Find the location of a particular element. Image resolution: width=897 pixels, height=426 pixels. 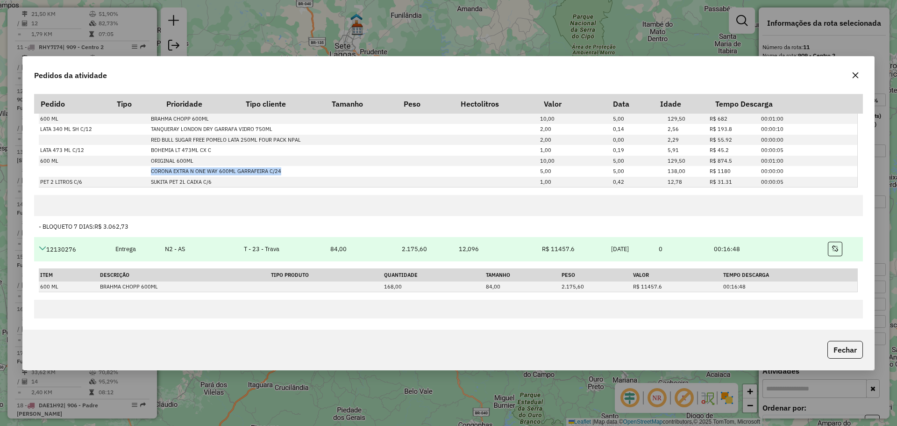

span: R$ 3.062,73 is located at coordinates (111, 226).